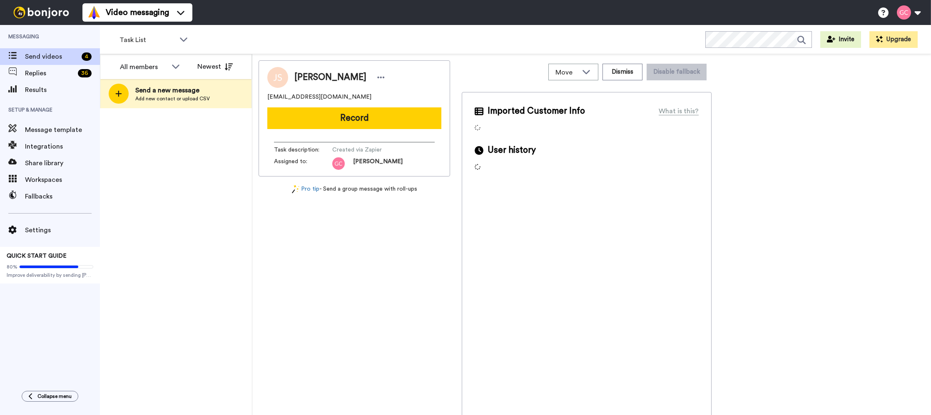 The width and height of the screenshot is (931, 415). What do you see at coordinates (172, 90) in the screenshot?
I see `span: Send a new message` at bounding box center [172, 90].